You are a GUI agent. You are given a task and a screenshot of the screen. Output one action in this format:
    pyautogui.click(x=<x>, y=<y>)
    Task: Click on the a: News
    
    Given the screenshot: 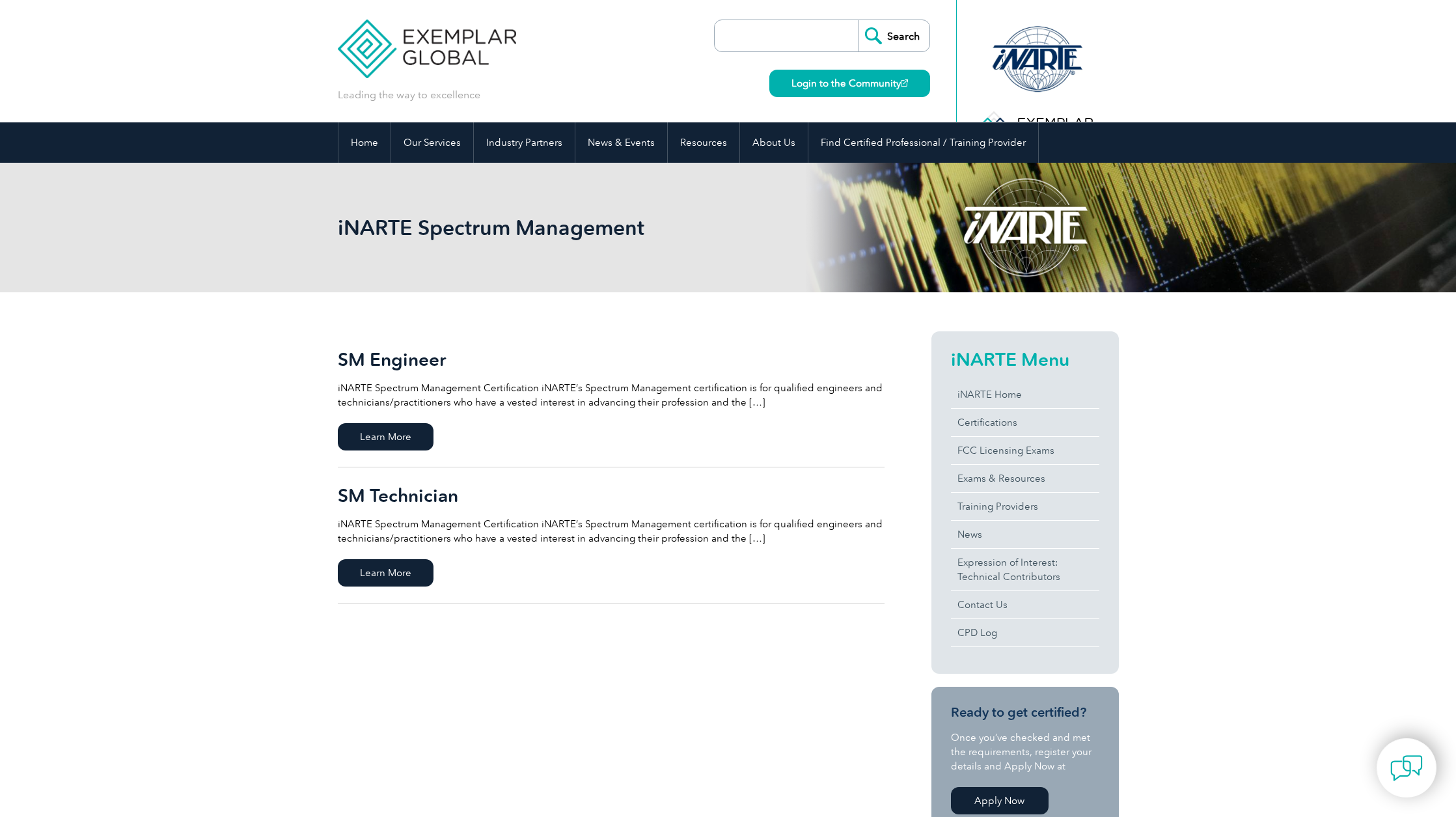 What is the action you would take?
    pyautogui.click(x=1026, y=534)
    